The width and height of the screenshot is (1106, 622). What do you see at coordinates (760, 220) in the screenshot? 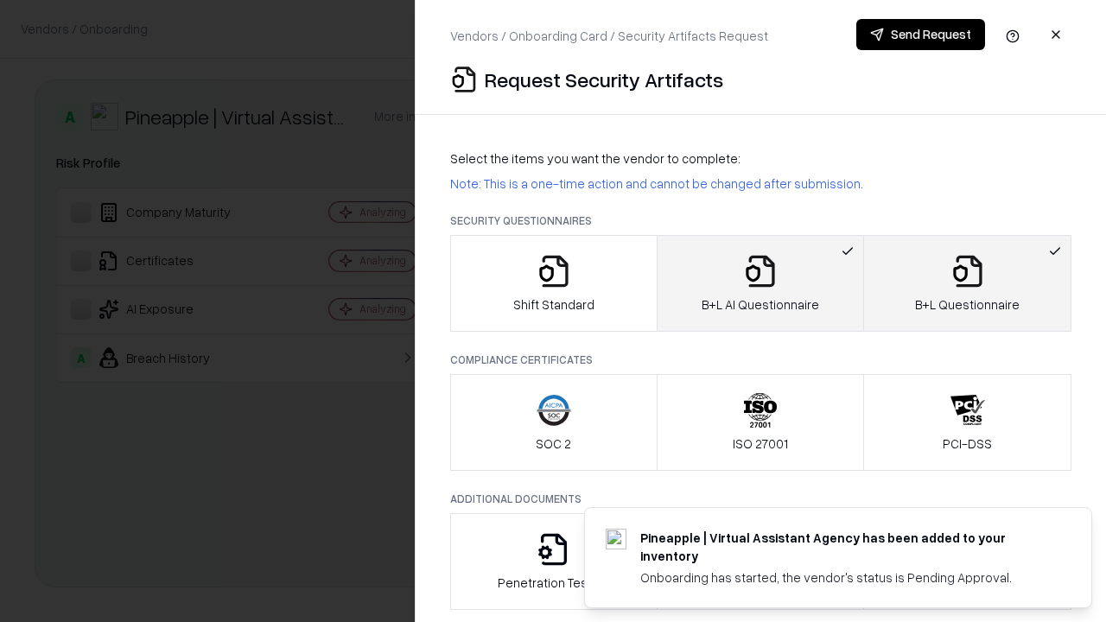
I see `p: Security Questionnaires` at bounding box center [760, 220].